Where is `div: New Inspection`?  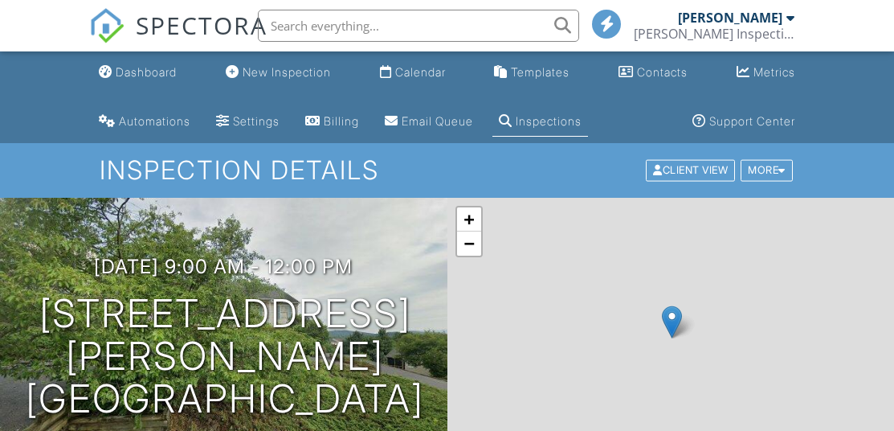 div: New Inspection is located at coordinates (287, 72).